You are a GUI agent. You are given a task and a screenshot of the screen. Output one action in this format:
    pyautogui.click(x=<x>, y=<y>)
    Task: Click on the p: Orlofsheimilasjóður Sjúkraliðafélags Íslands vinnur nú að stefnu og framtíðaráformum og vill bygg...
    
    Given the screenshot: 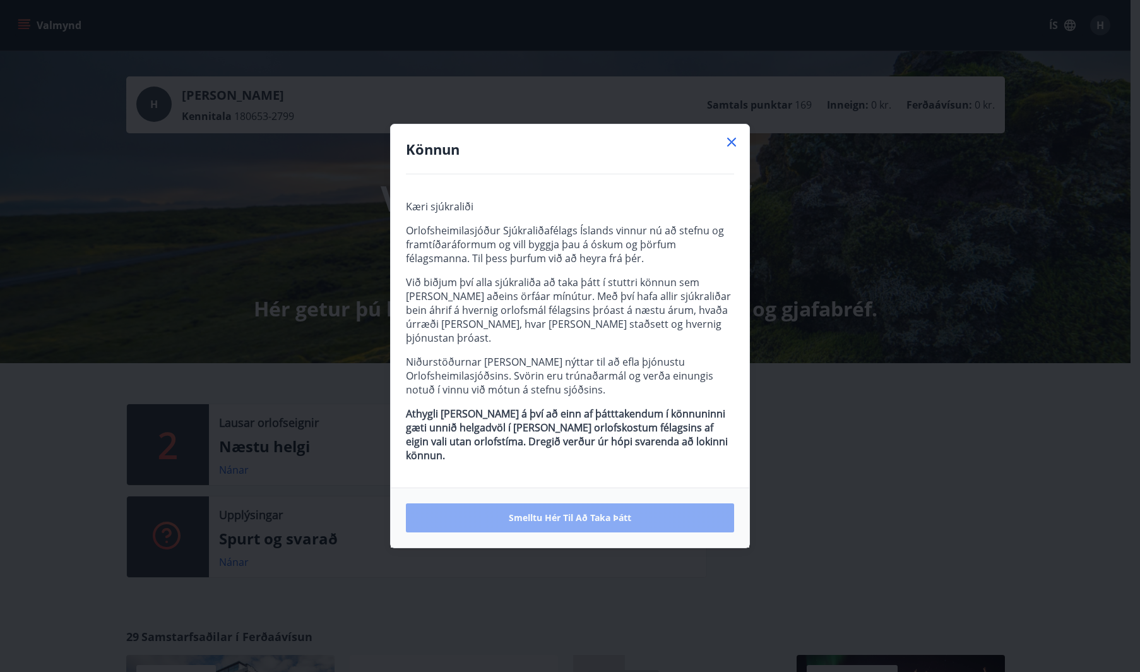 What is the action you would take?
    pyautogui.click(x=570, y=244)
    